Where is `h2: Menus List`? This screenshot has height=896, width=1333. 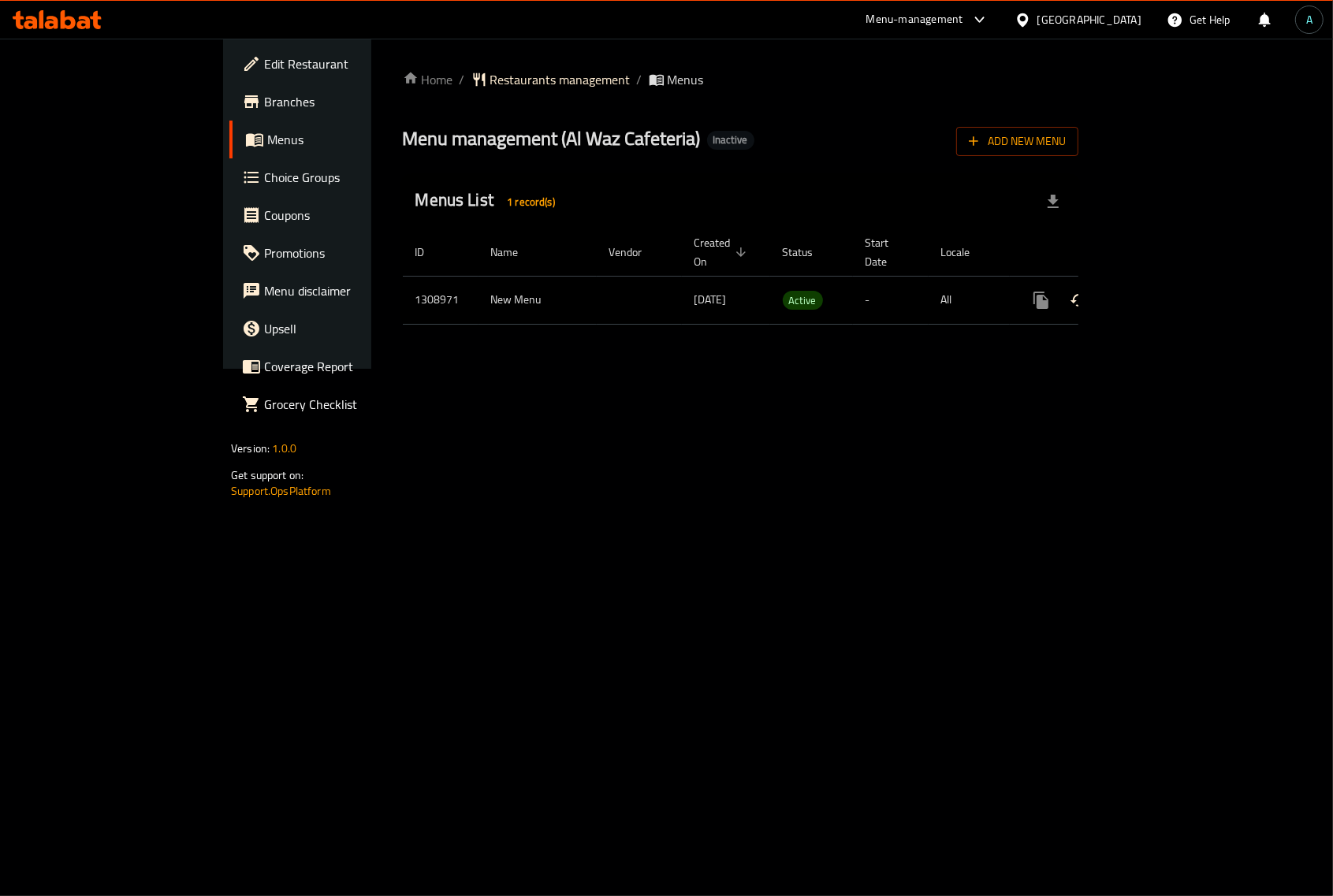
h2: Menus List is located at coordinates (489, 201).